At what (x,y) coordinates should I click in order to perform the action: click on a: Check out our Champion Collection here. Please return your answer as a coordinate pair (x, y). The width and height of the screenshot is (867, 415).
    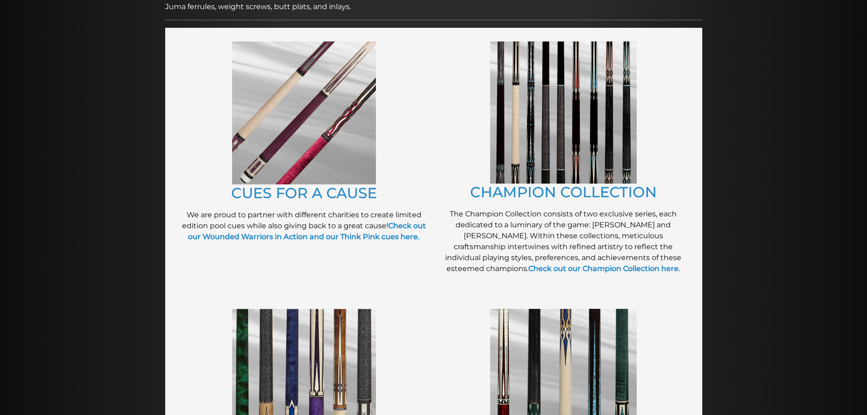
    Looking at the image, I should click on (603, 268).